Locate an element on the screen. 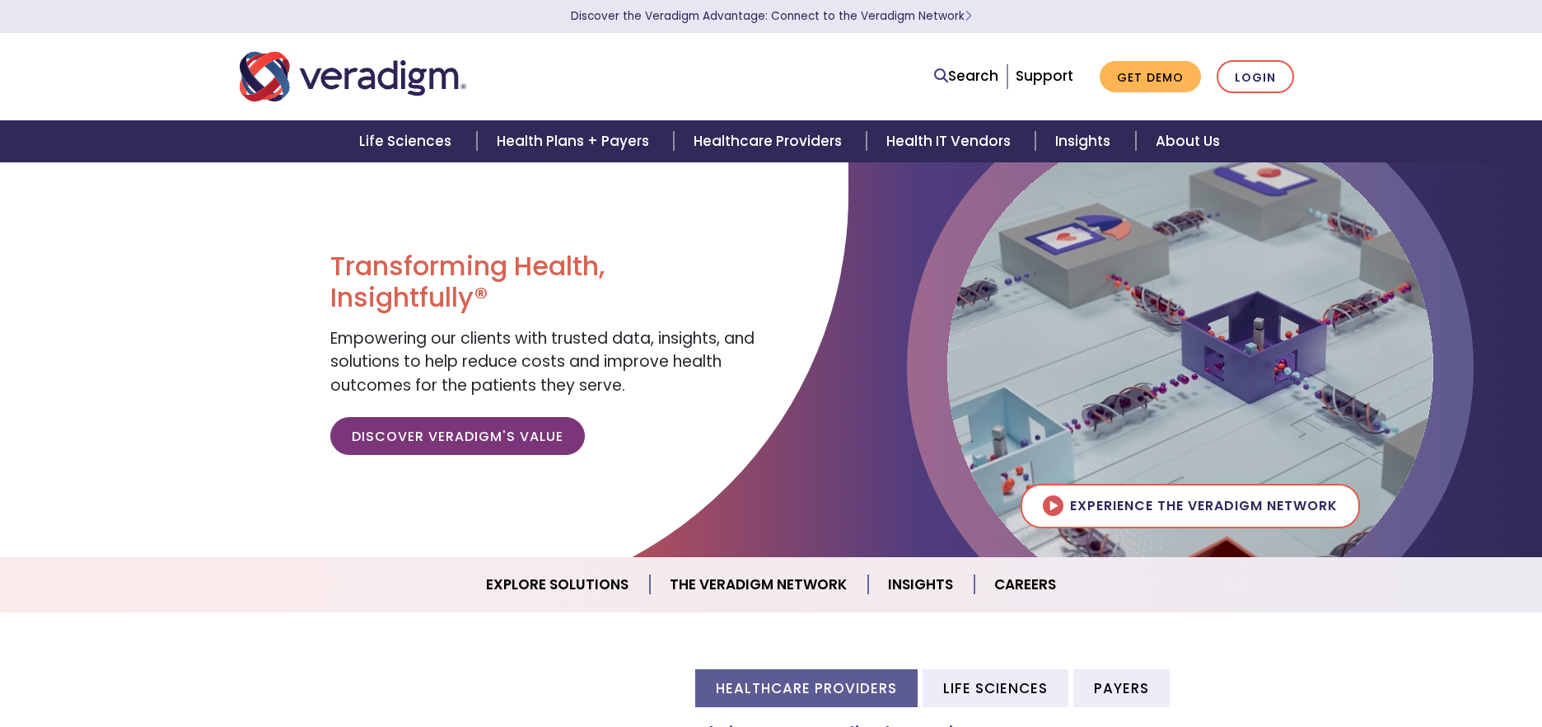 The height and width of the screenshot is (727, 1542). a: Discover the Veradigm Advantage: Connect to the Veradigm NetworkLearn More is located at coordinates (771, 16).